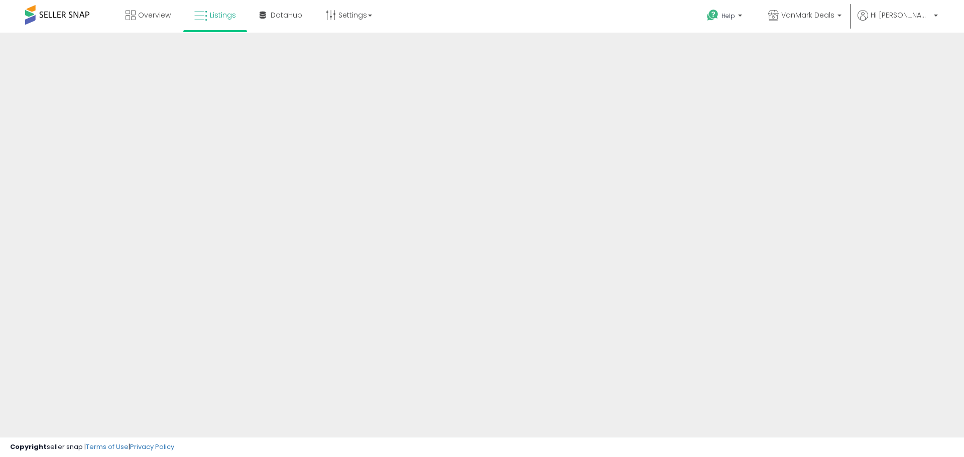 Image resolution: width=964 pixels, height=457 pixels. Describe the element at coordinates (728, 16) in the screenshot. I see `span: Help` at that location.